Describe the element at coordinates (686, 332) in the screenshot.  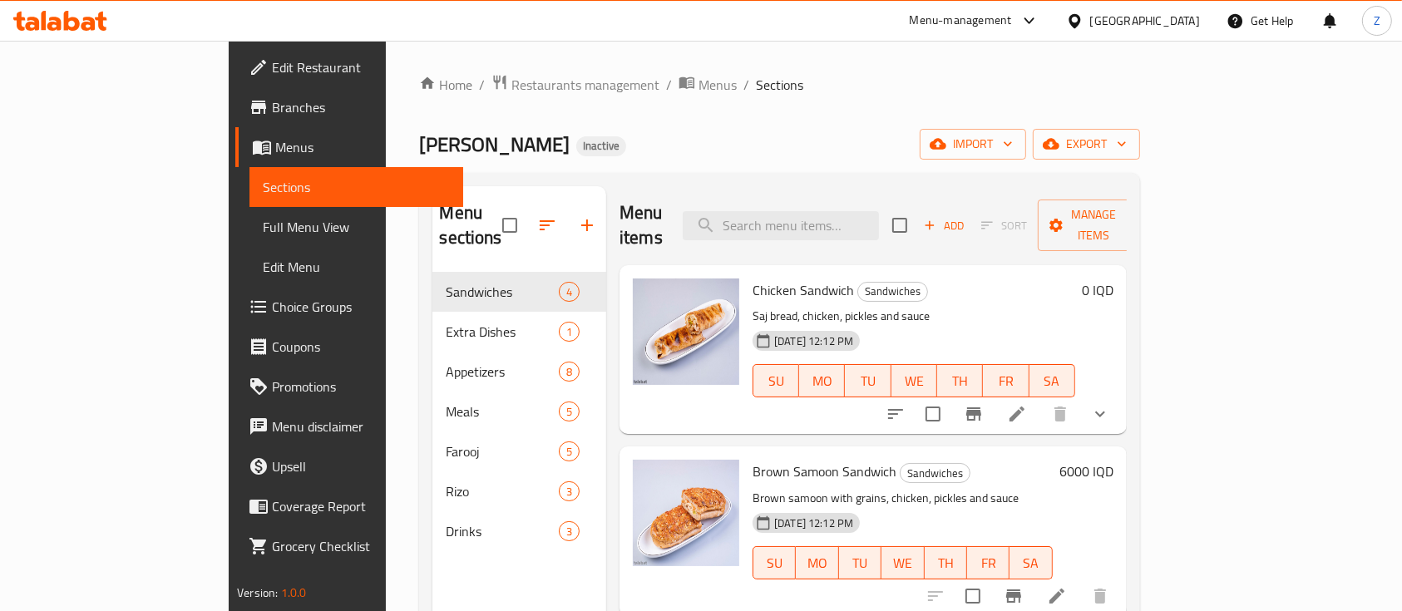
I see `img: Chicken Sandwich` at that location.